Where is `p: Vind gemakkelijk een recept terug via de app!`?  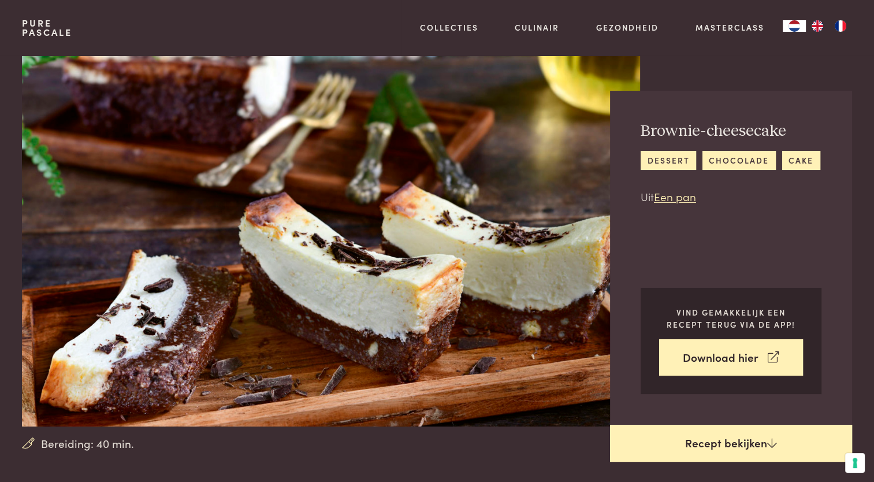 p: Vind gemakkelijk een recept terug via de app! is located at coordinates (731, 318).